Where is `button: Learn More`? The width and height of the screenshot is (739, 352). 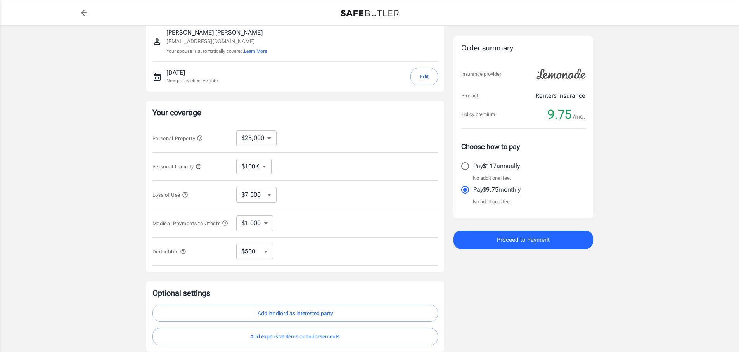
button: Learn More is located at coordinates (255, 51).